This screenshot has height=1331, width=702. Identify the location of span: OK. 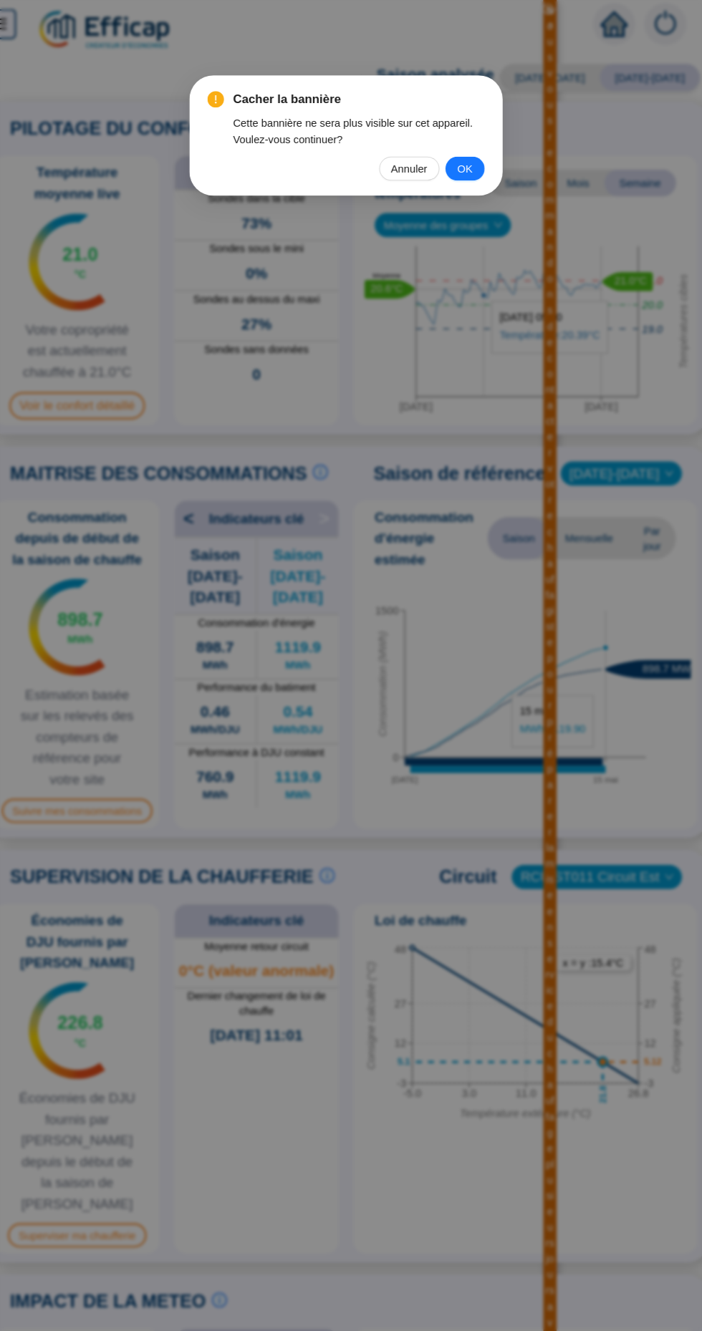
(464, 160).